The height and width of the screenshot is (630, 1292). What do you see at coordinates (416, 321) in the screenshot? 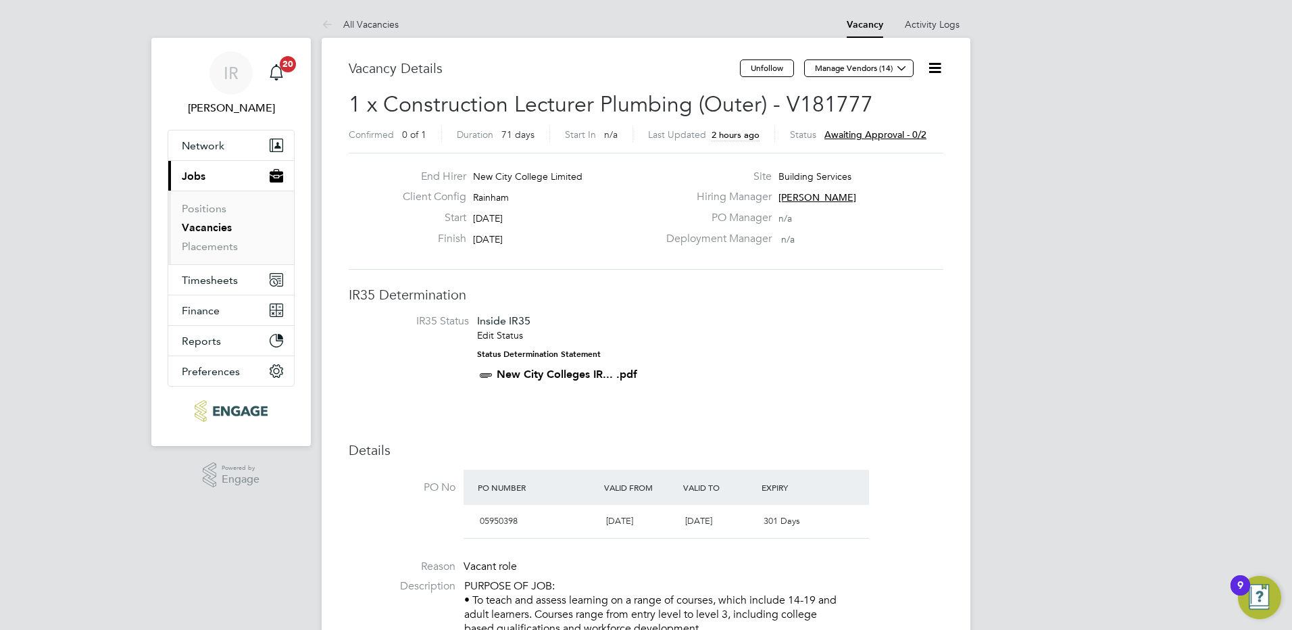
I see `label: IR35 Status` at bounding box center [416, 321].